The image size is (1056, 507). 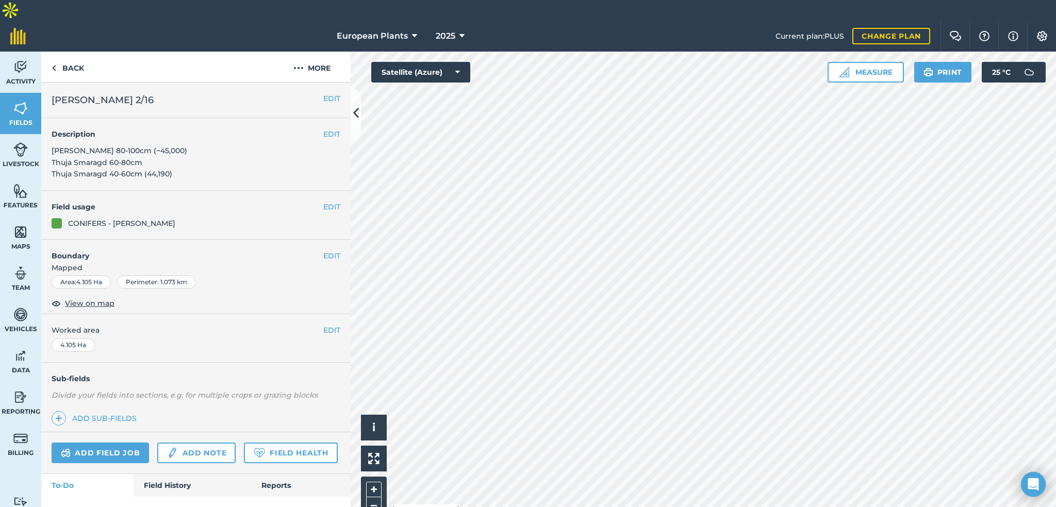 I want to click on button: Measure, so click(x=866, y=72).